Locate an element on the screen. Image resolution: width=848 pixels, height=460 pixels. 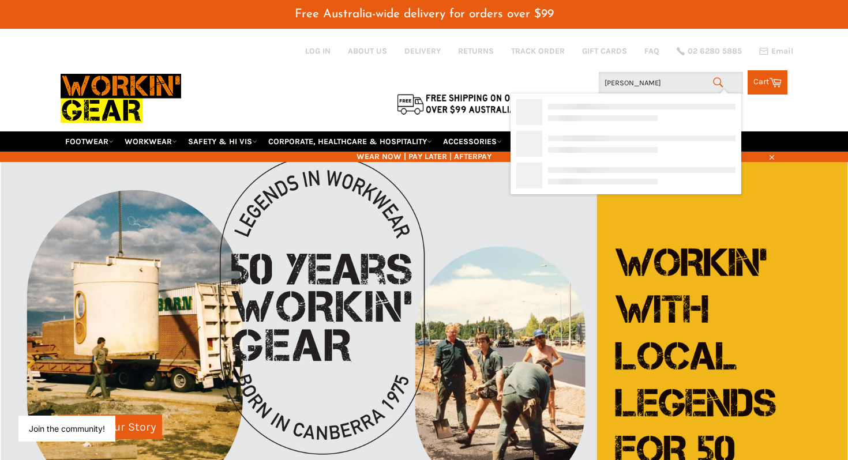
img: Flat $9.95 shipping Australia wide is located at coordinates (467, 104).